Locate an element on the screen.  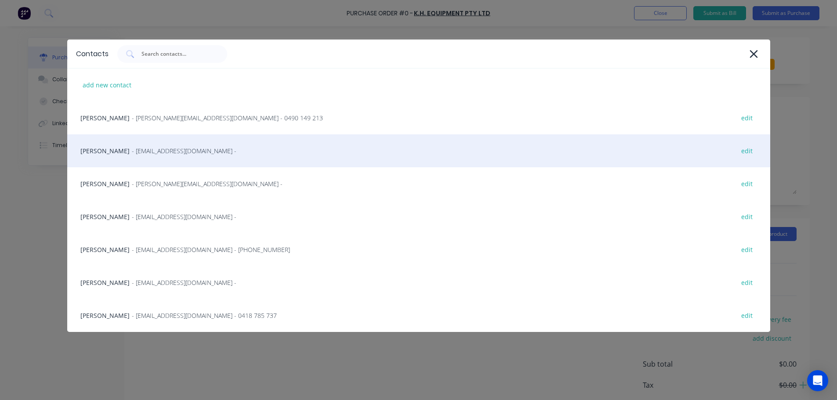
input: Search contacts... is located at coordinates (177, 54).